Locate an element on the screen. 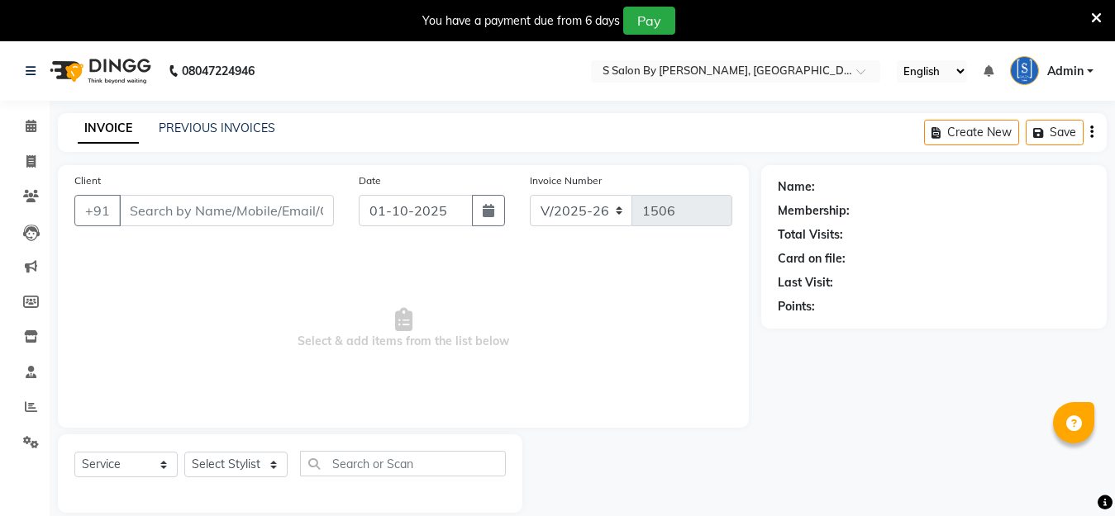 The image size is (1115, 516). button: Pay is located at coordinates (649, 21).